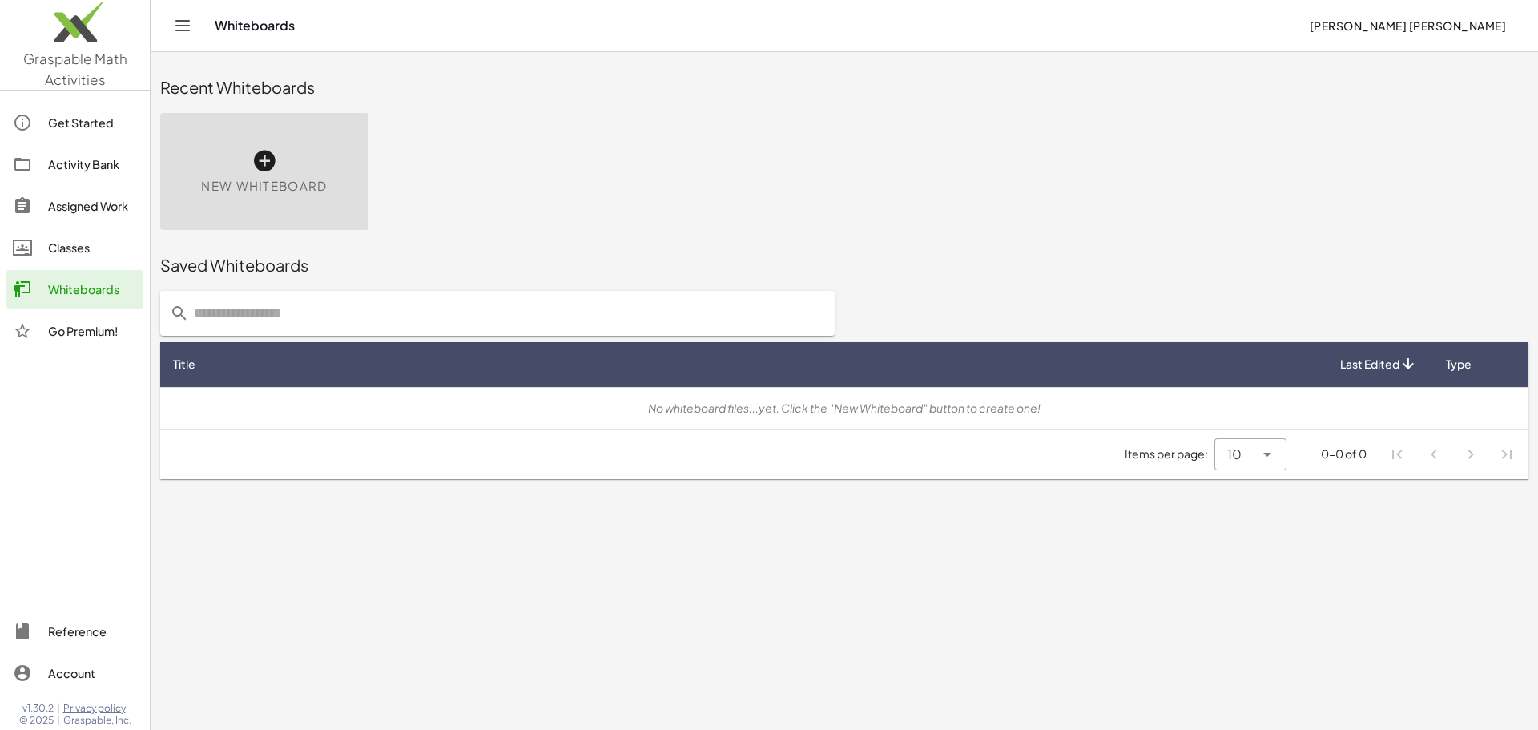 The width and height of the screenshot is (1538, 730). I want to click on a: Get Started, so click(74, 123).